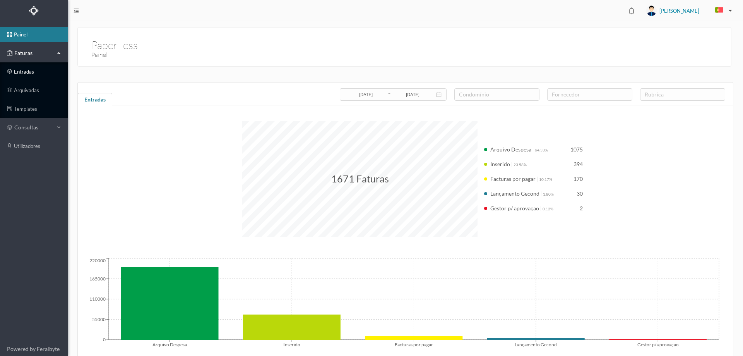  I want to click on span: consultas, so click(34, 127).